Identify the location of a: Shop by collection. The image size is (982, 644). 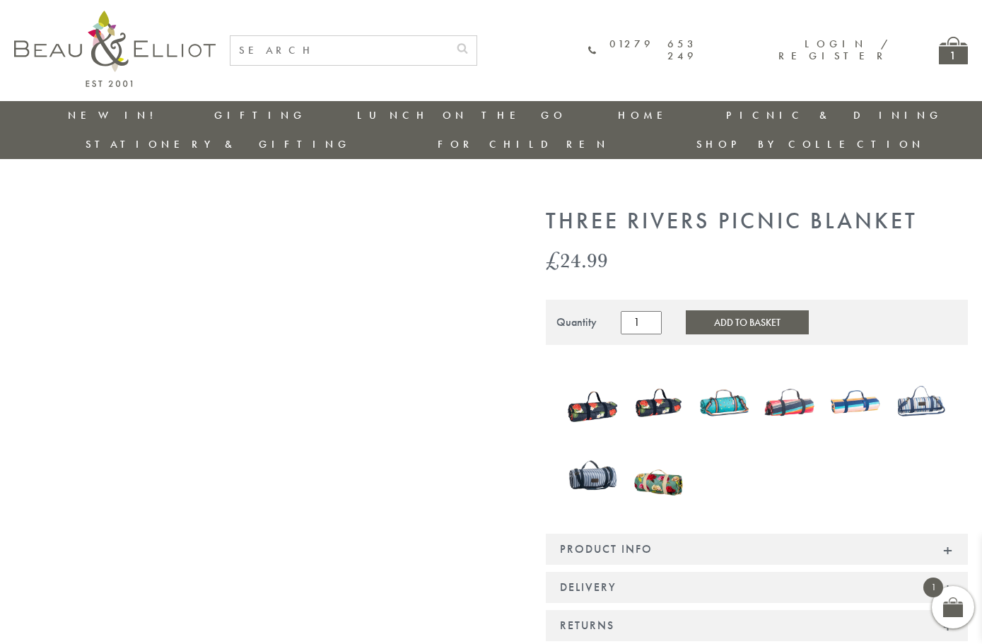
(810, 144).